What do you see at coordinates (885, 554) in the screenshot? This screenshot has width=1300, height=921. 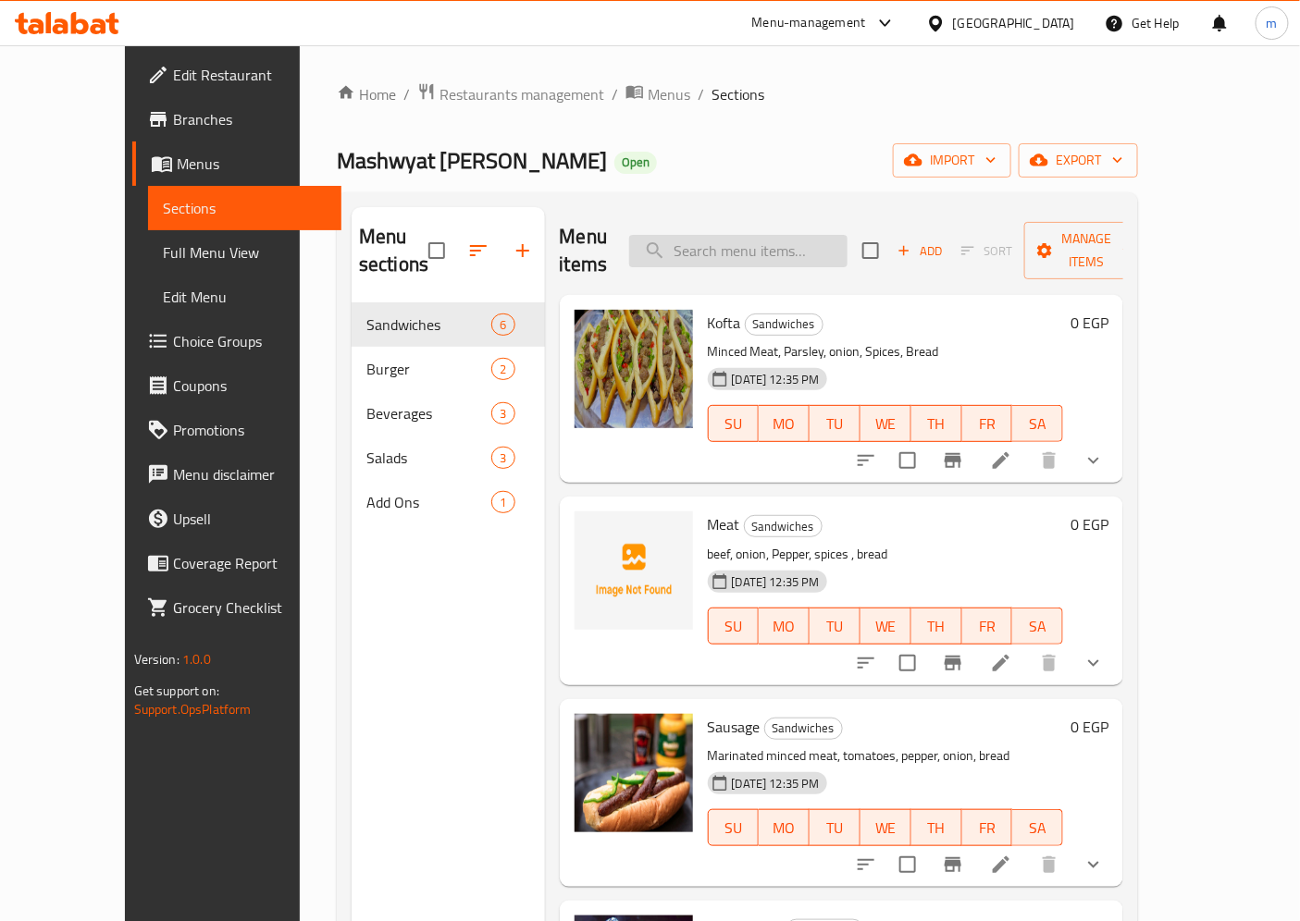 I see `p: beef, onion, Pepper, spices , bread` at bounding box center [885, 554].